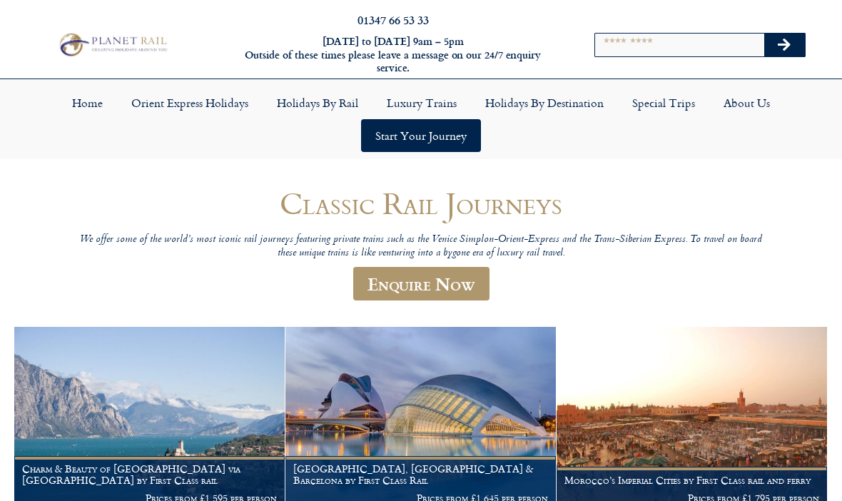  Describe the element at coordinates (692, 480) in the screenshot. I see `h1: Morocco’s Imperial Cities by First Class rail and ferry` at that location.